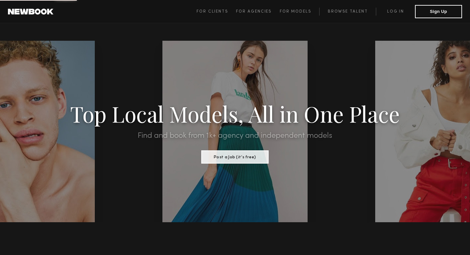 This screenshot has height=255, width=470. I want to click on a: Browse Talent, so click(348, 12).